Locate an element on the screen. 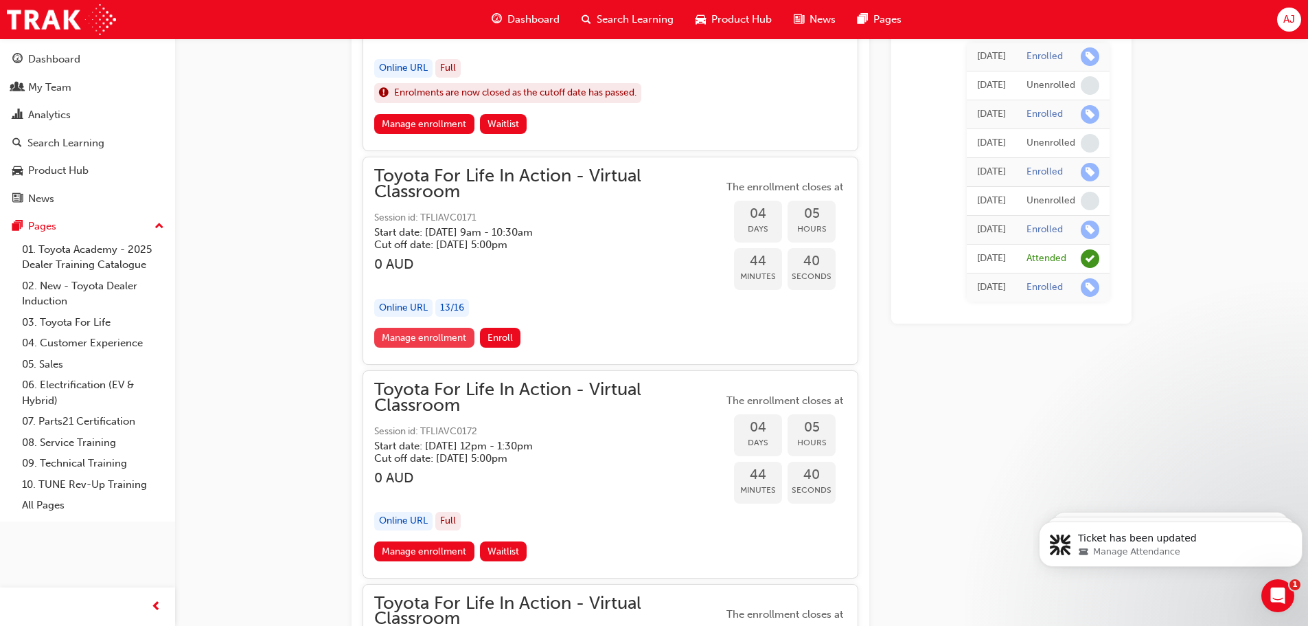  a: My Team is located at coordinates (87, 87).